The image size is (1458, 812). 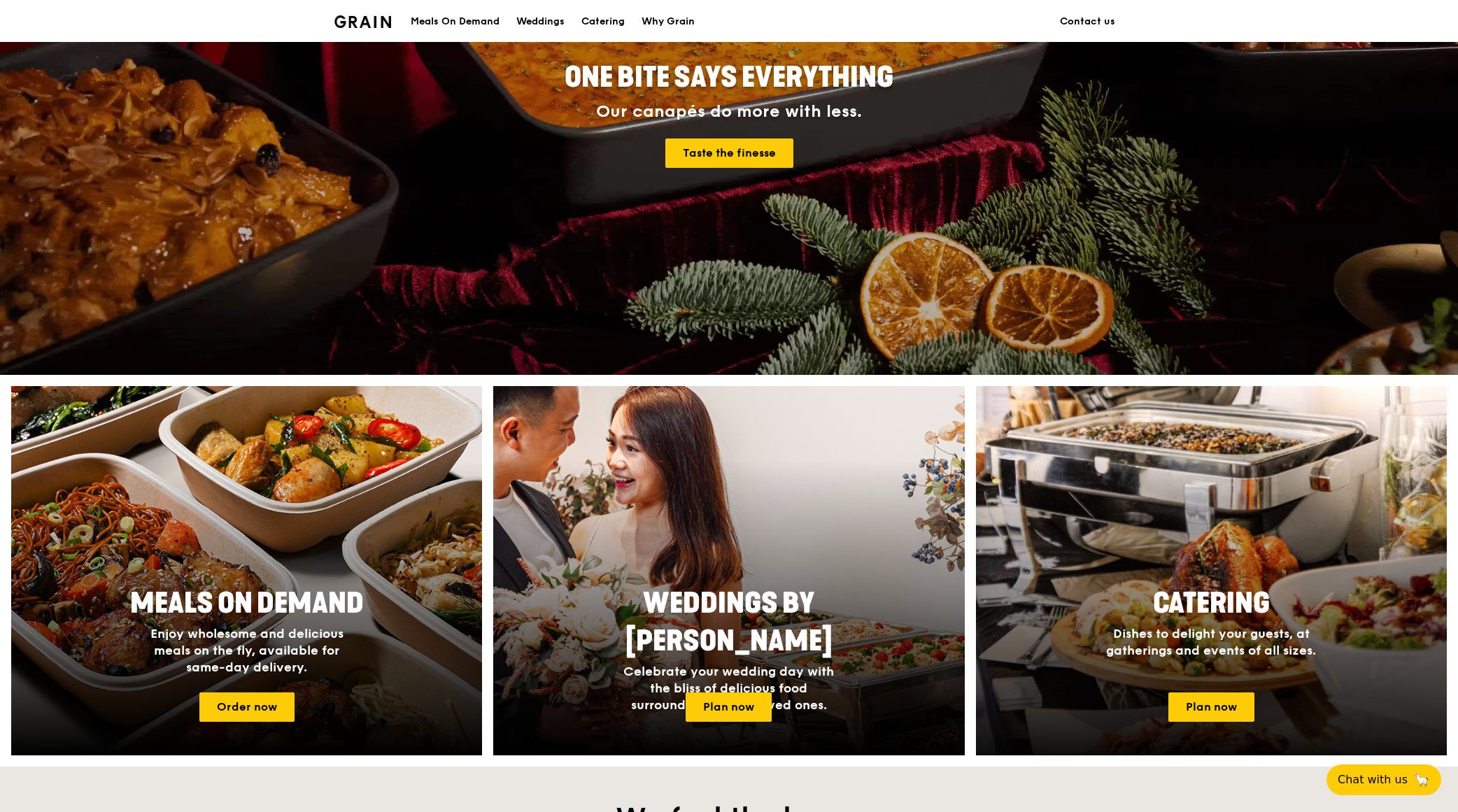 I want to click on span: Enjoy wholesome and delicious meals on the fly, available for same-day delivery., so click(x=247, y=651).